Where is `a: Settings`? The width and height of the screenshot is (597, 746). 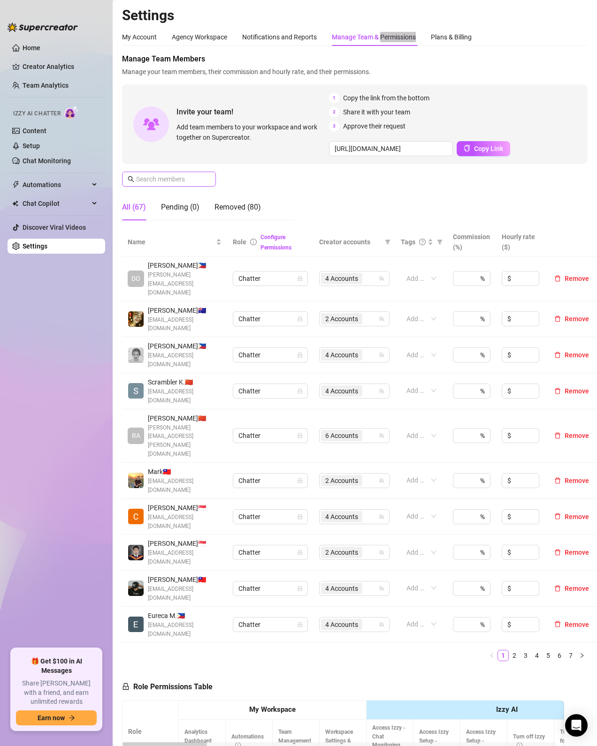 a: Settings is located at coordinates (35, 246).